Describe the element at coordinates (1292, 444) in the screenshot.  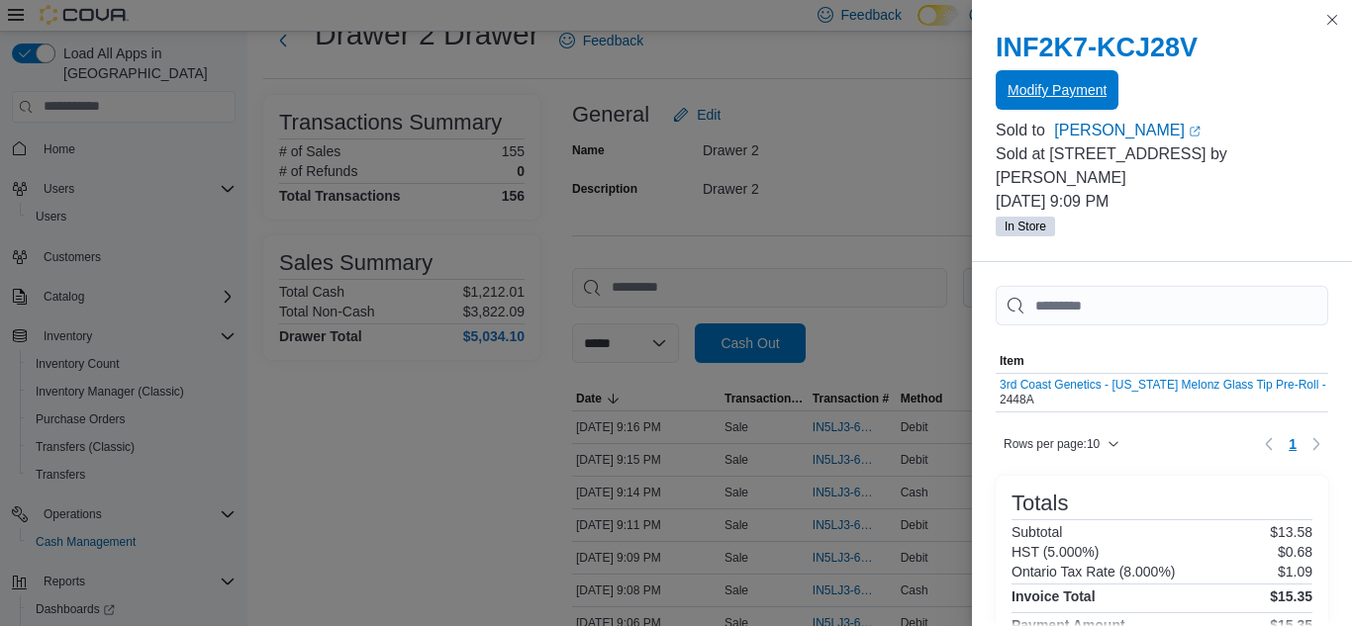
I see `span: 1` at that location.